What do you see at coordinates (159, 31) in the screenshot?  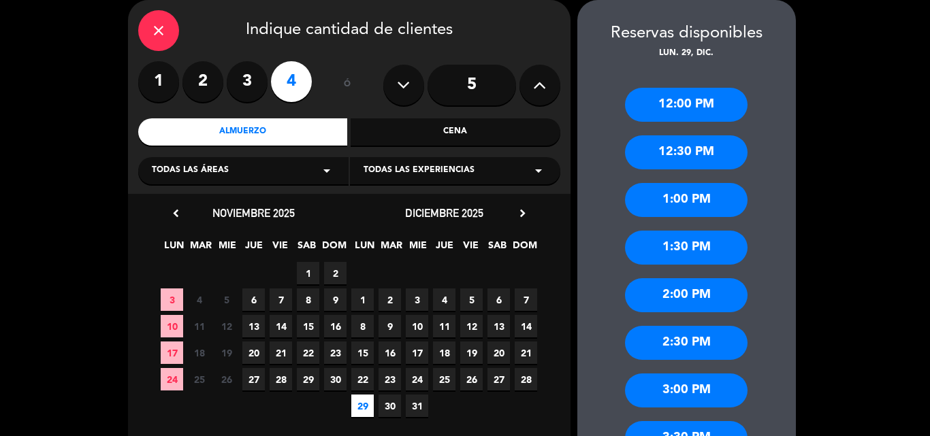 I see `i: close` at bounding box center [159, 31].